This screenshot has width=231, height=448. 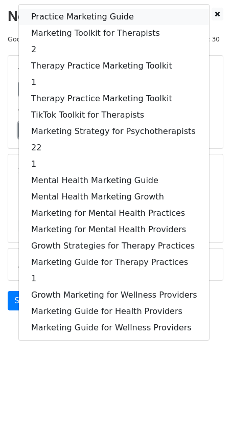 I want to click on a: Marketing Guide for Therapy Practices, so click(x=114, y=262).